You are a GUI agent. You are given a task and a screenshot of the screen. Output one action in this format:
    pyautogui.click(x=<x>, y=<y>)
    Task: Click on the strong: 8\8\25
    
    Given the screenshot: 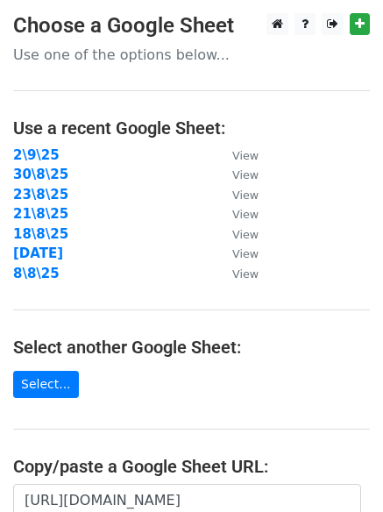 What is the action you would take?
    pyautogui.click(x=36, y=274)
    